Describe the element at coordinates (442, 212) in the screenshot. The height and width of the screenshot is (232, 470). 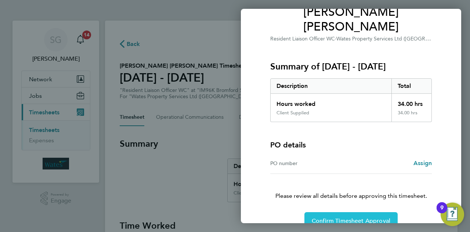
I see `div: 9` at that location.